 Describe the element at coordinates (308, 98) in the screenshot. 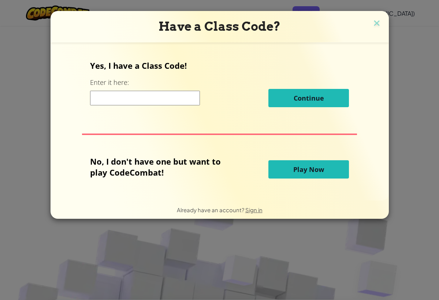

I see `span: Continue` at that location.